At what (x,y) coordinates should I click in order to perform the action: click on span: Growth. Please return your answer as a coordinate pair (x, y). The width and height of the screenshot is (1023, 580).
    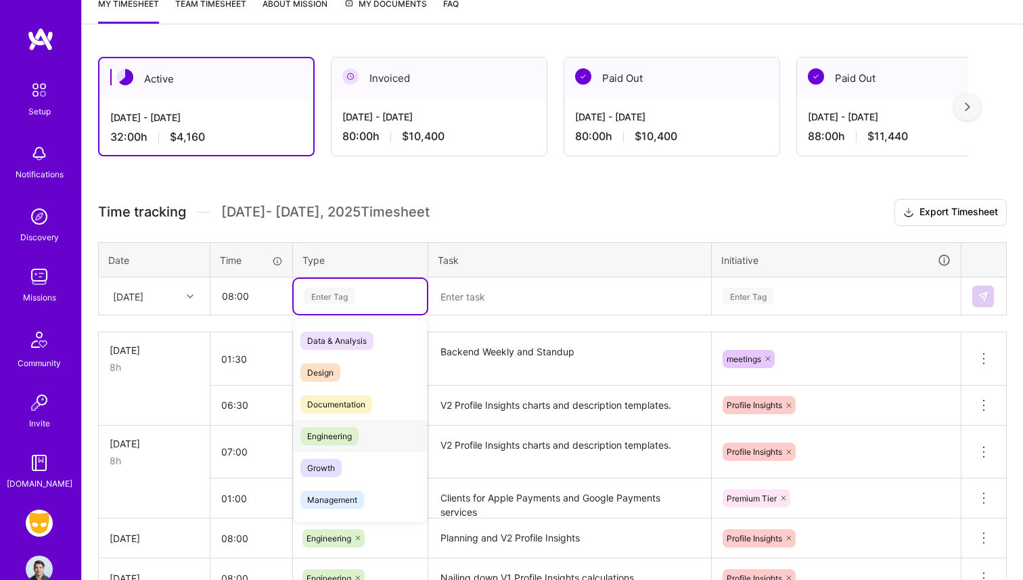
    Looking at the image, I should click on (321, 467).